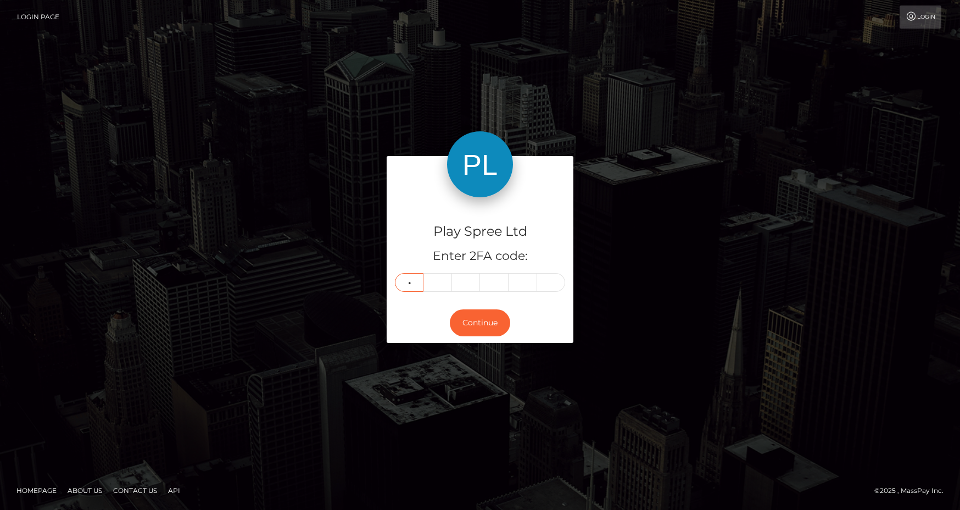 The height and width of the screenshot is (510, 960). What do you see at coordinates (85, 490) in the screenshot?
I see `a: About Us` at bounding box center [85, 490].